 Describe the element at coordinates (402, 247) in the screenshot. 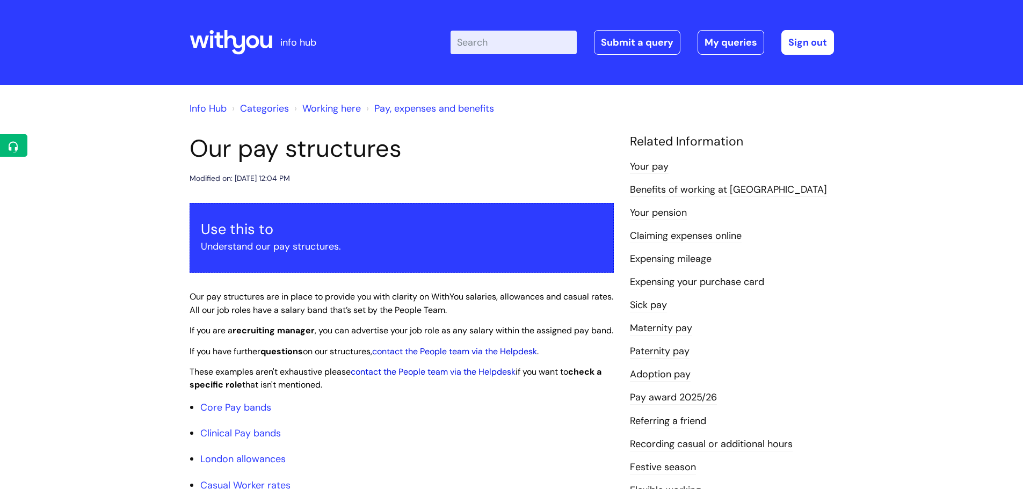

I see `p: Understand our pay structures.` at that location.